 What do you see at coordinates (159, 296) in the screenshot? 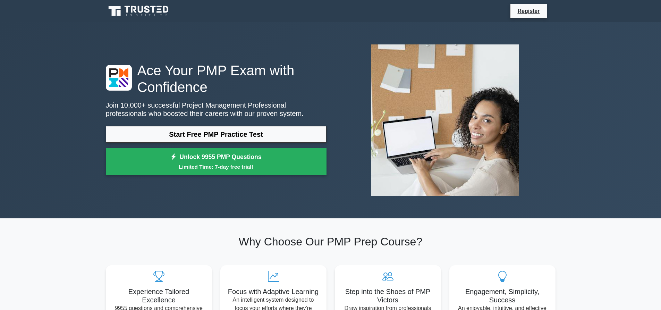
I see `h5: Experience Tailored Excellence` at bounding box center [159, 296].